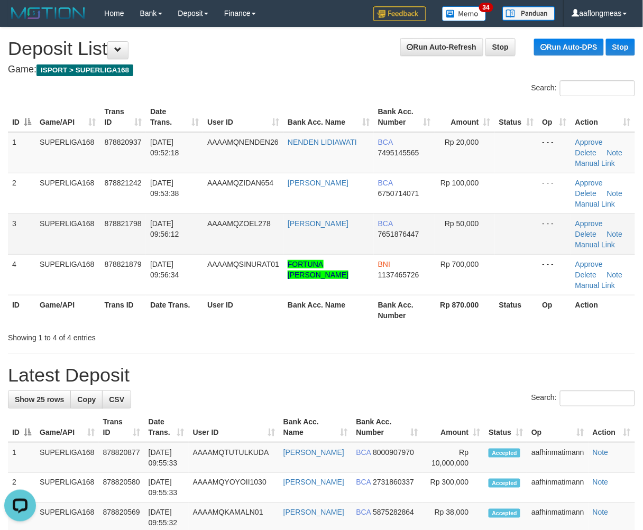  I want to click on span: Rp 700,000, so click(459, 264).